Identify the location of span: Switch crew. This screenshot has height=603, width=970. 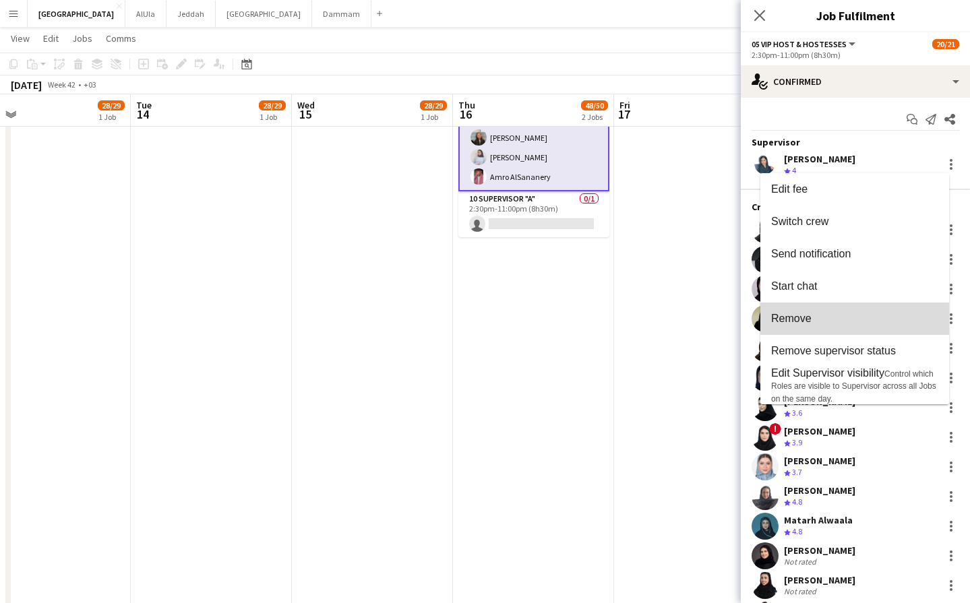
(800, 221).